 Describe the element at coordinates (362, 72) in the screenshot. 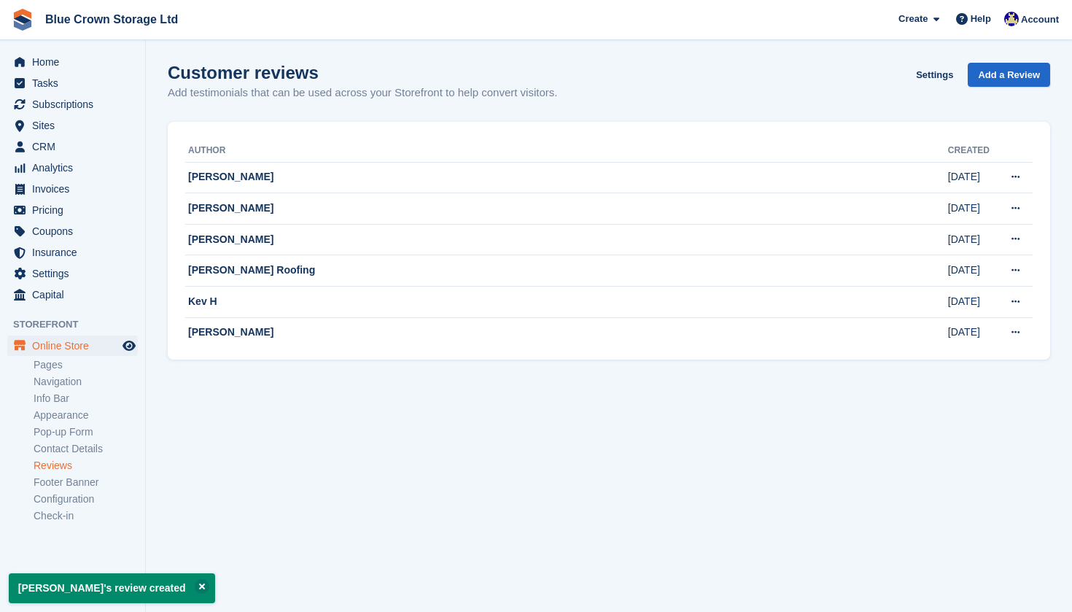

I see `h1: Customer reviews` at that location.